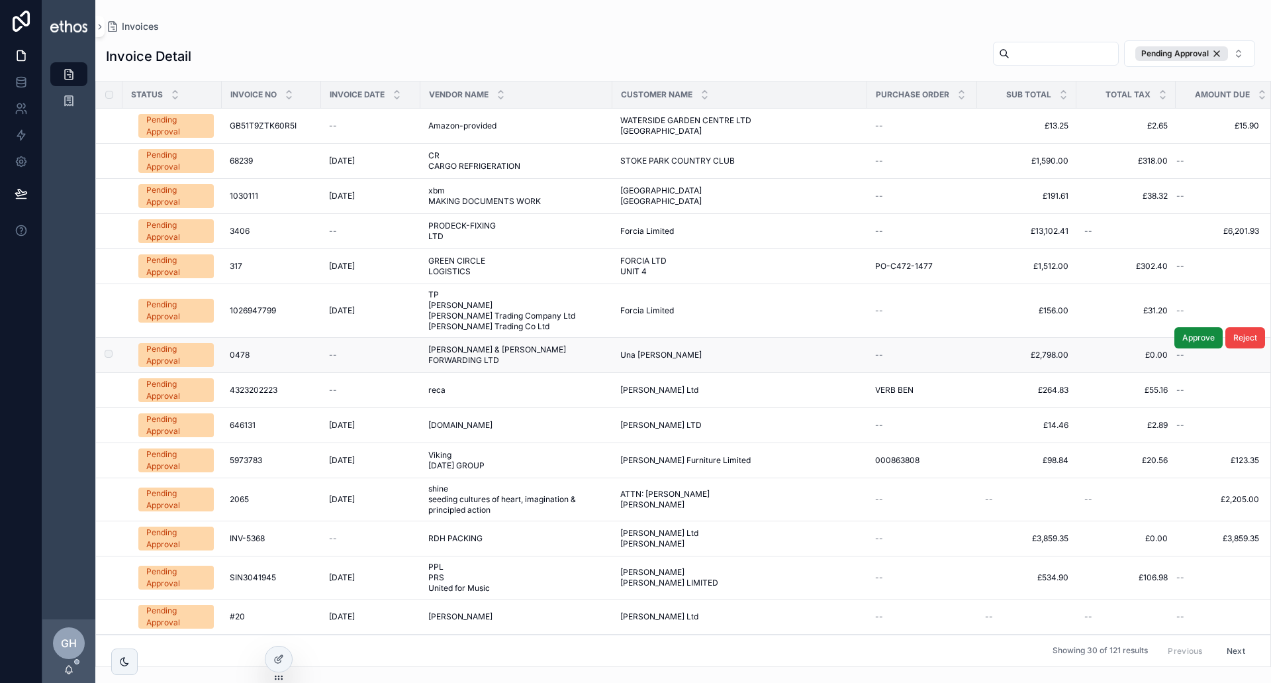 The width and height of the screenshot is (1271, 683). What do you see at coordinates (271, 355) in the screenshot?
I see `a: 0478` at bounding box center [271, 355].